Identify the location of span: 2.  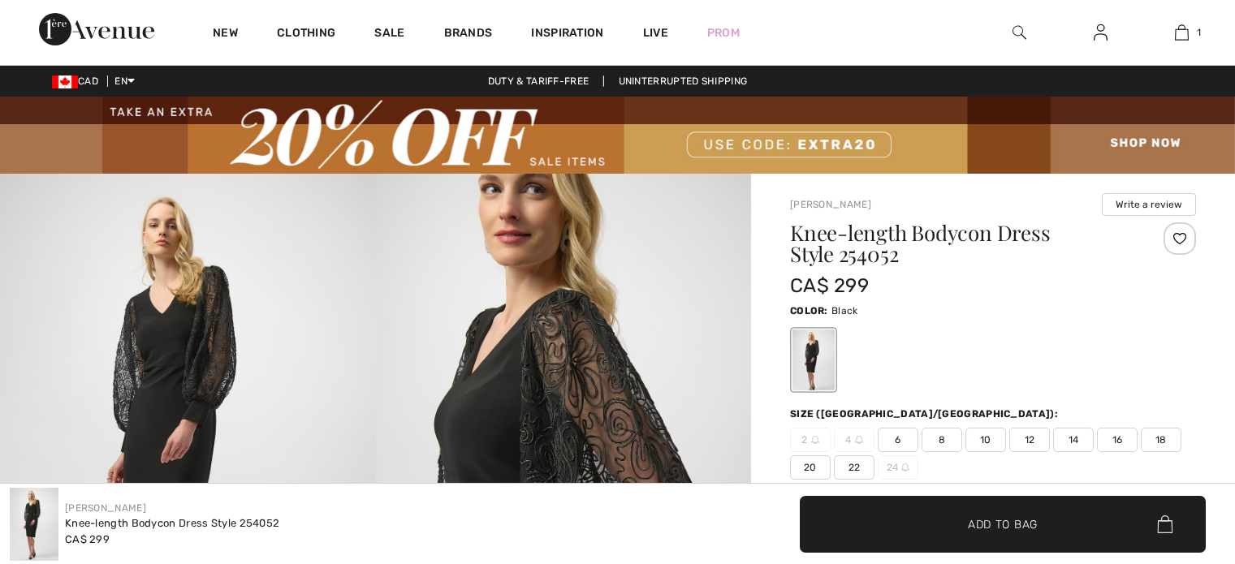
(810, 440).